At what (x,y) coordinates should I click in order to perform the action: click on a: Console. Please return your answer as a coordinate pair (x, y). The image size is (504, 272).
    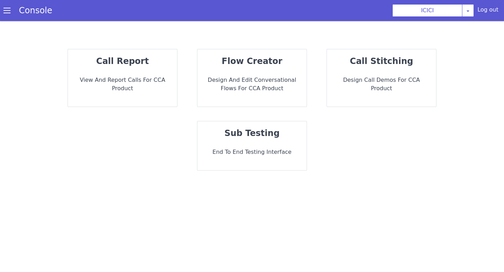
    Looking at the image, I should click on (35, 11).